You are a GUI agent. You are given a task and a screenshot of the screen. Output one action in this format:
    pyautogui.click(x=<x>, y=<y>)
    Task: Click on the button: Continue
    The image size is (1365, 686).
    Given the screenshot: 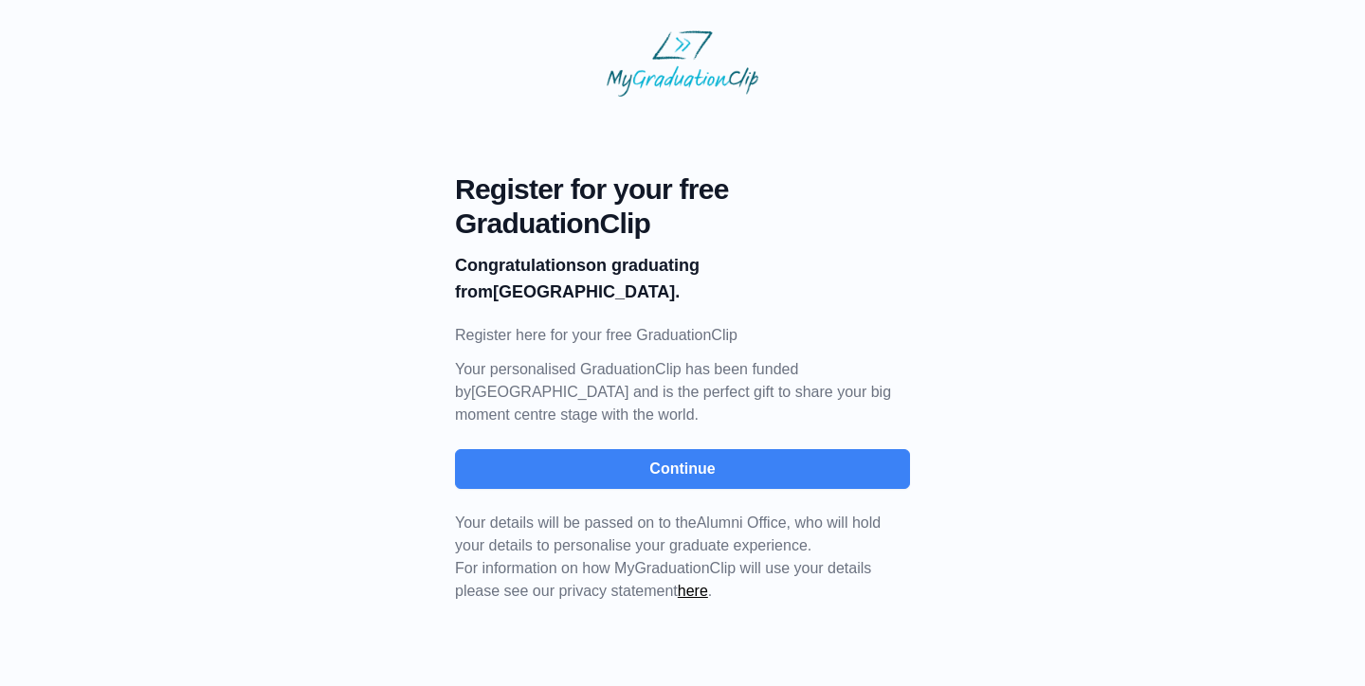 What is the action you would take?
    pyautogui.click(x=682, y=469)
    